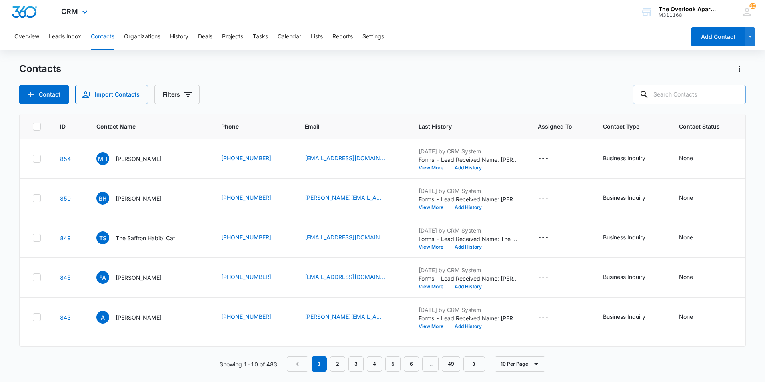 The image size is (765, 382). Describe the element at coordinates (65, 37) in the screenshot. I see `button: Leads Inbox` at that location.